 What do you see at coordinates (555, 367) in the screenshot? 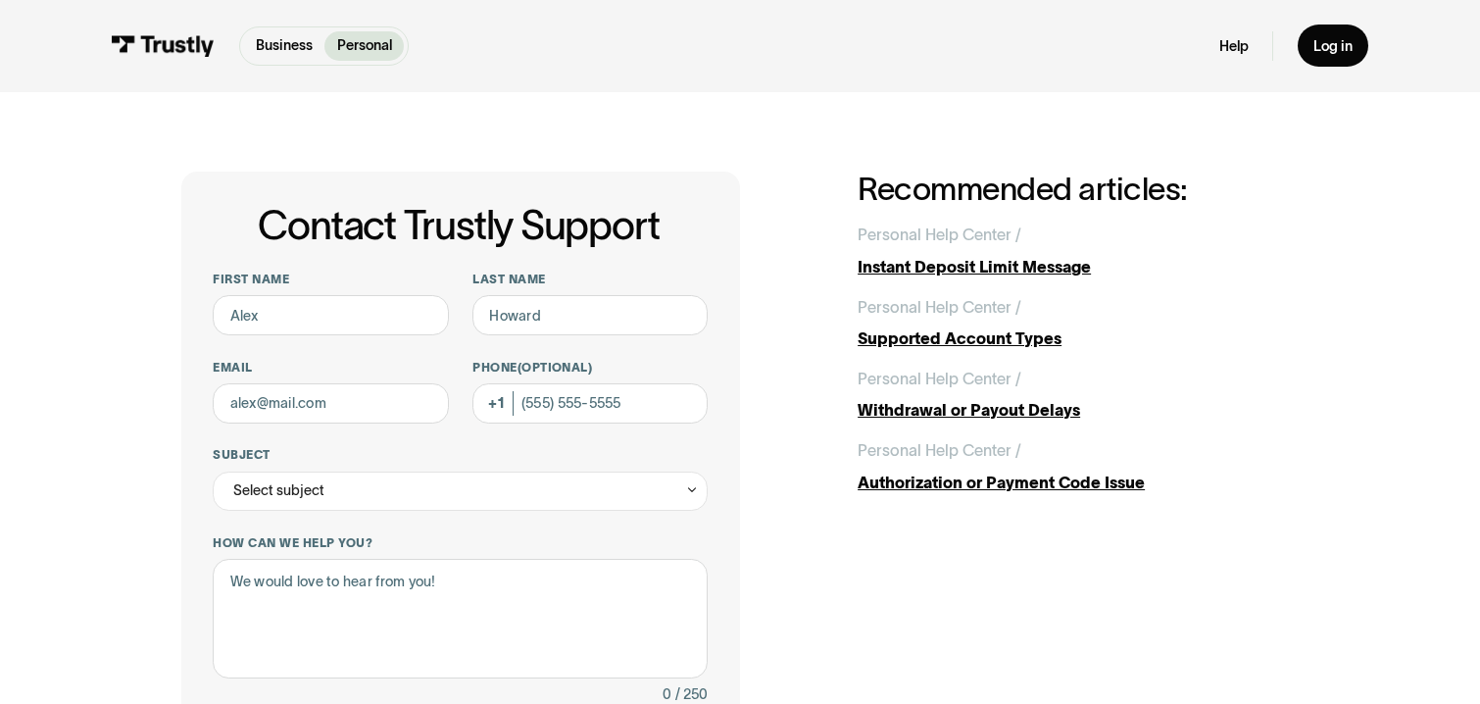
I see `span: (Optional)` at bounding box center [555, 367].